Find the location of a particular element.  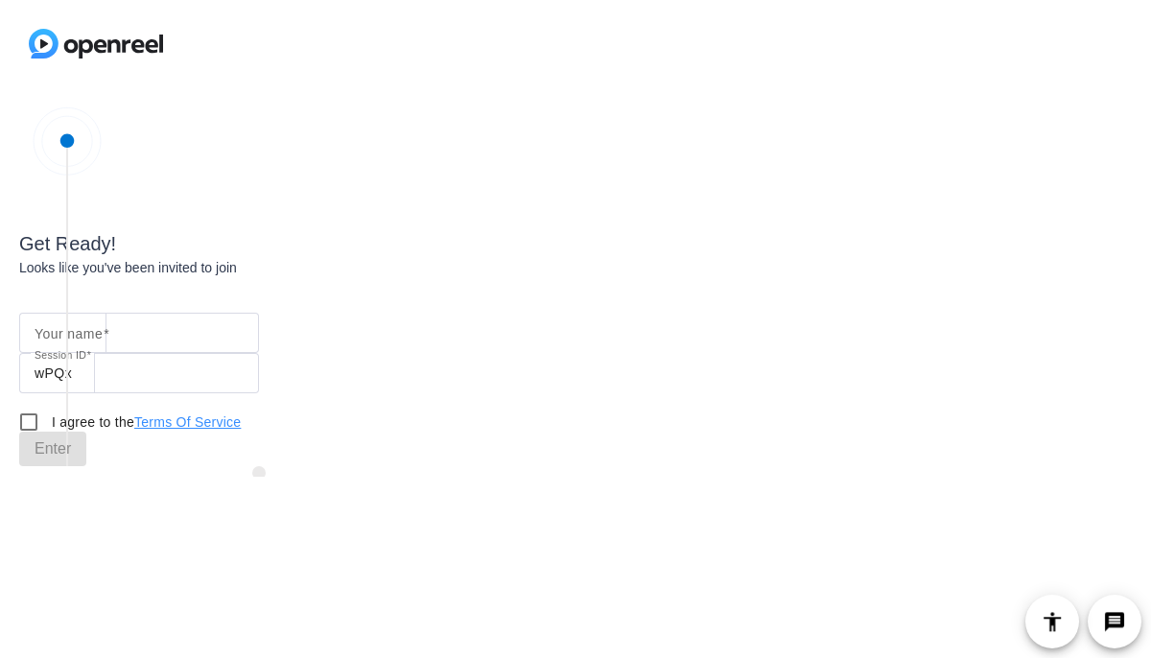

label: I agree to the is located at coordinates (144, 422).